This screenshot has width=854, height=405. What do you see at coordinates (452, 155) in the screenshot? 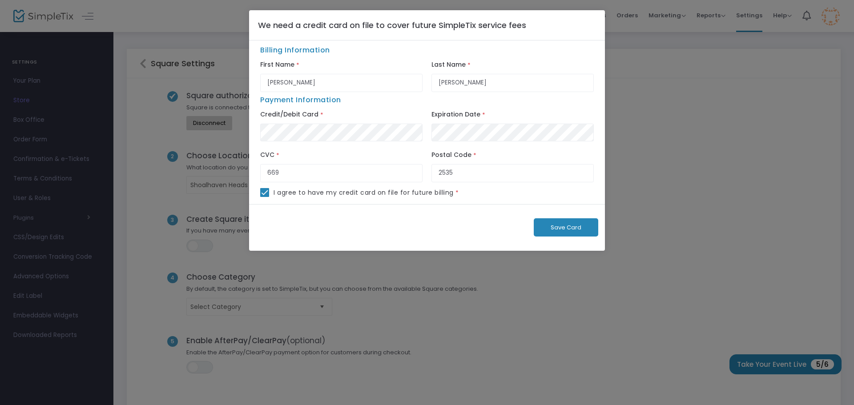
I see `label: Postal Code` at bounding box center [452, 155].